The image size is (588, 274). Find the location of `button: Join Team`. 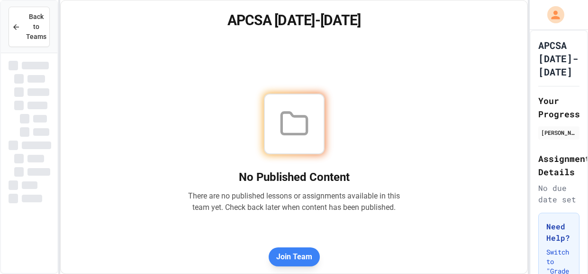

button: Join Team is located at coordinates (294, 256).